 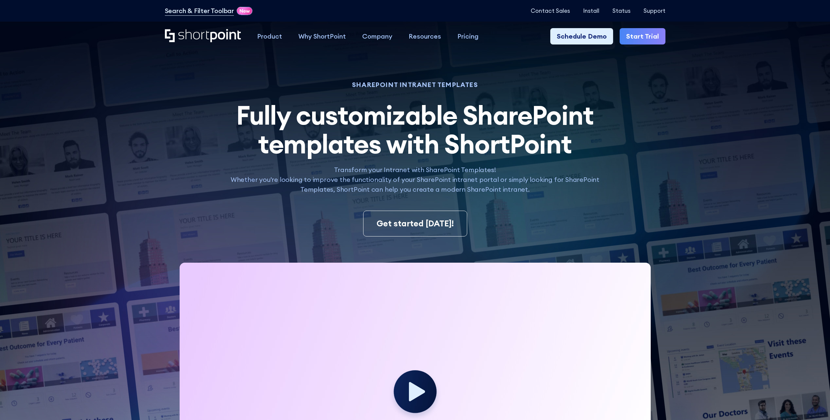 What do you see at coordinates (642, 36) in the screenshot?
I see `a: Start Trial` at bounding box center [642, 36].